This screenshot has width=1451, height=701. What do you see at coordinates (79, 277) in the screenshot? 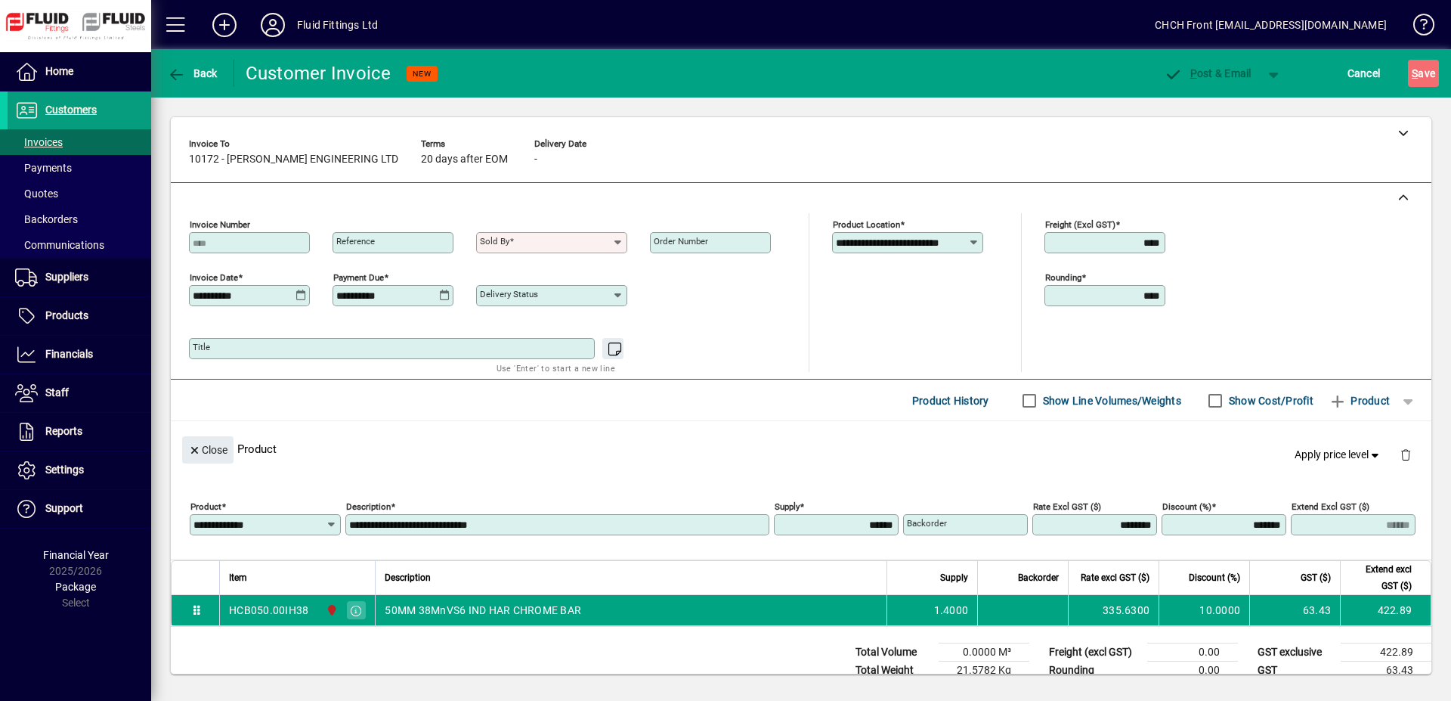
I see `a: Suppliers` at bounding box center [79, 277].